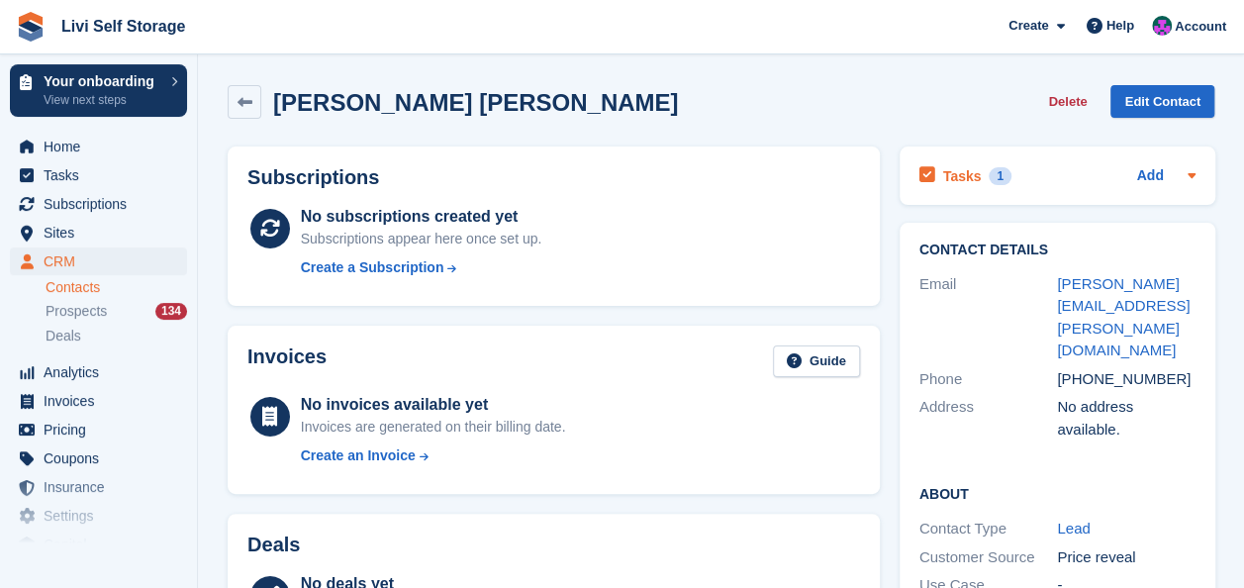 The width and height of the screenshot is (1244, 588). What do you see at coordinates (553, 177) in the screenshot?
I see `h2: Subscriptions` at bounding box center [553, 177].